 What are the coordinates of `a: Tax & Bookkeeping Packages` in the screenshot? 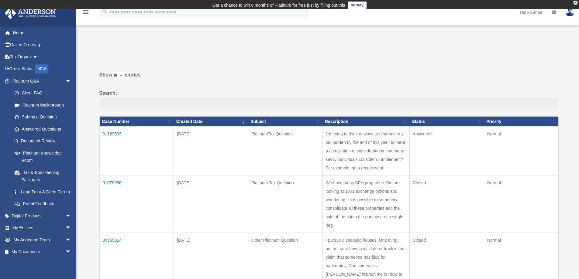 It's located at (43, 176).